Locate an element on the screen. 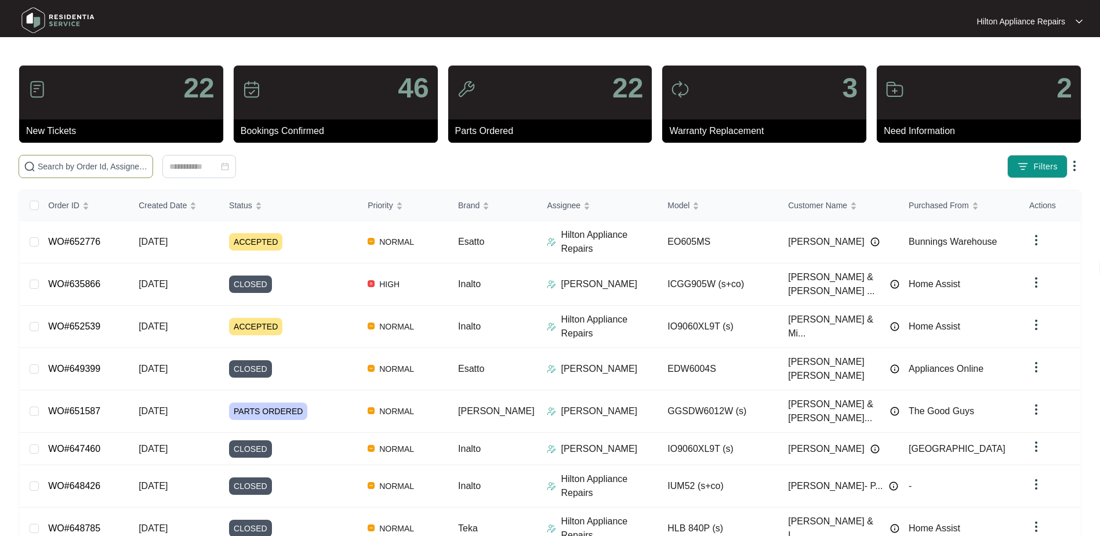 This screenshot has width=1100, height=536. a: WO#649399 is located at coordinates (74, 368).